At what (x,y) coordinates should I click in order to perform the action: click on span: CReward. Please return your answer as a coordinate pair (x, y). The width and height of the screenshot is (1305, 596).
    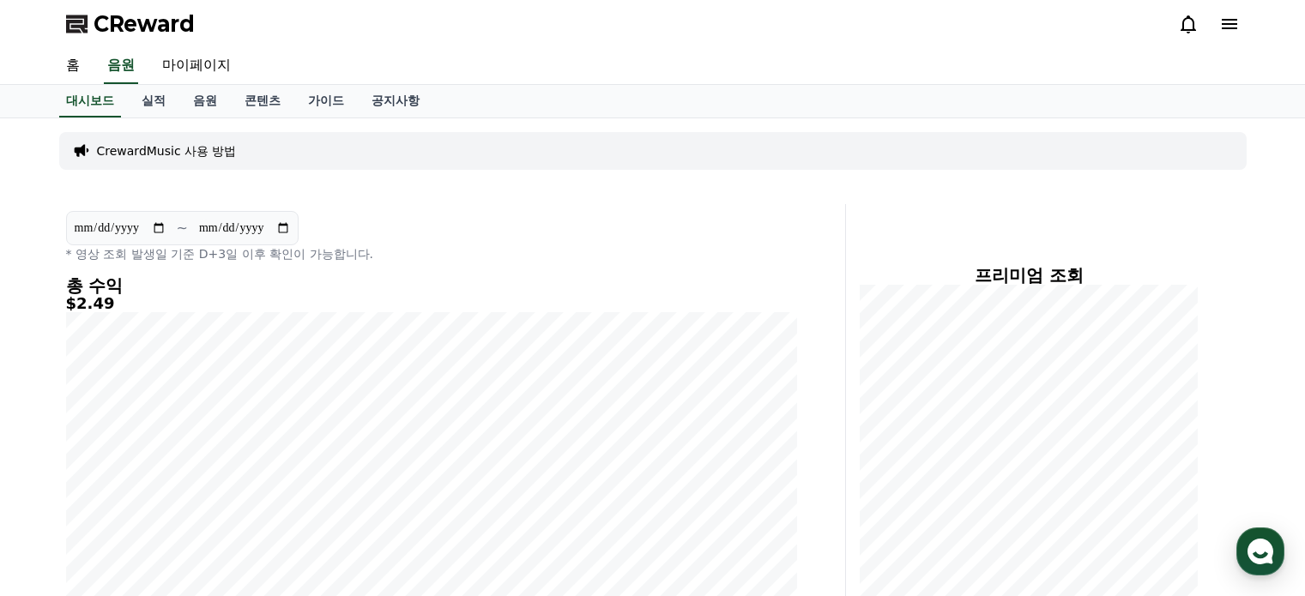
    Looking at the image, I should click on (144, 24).